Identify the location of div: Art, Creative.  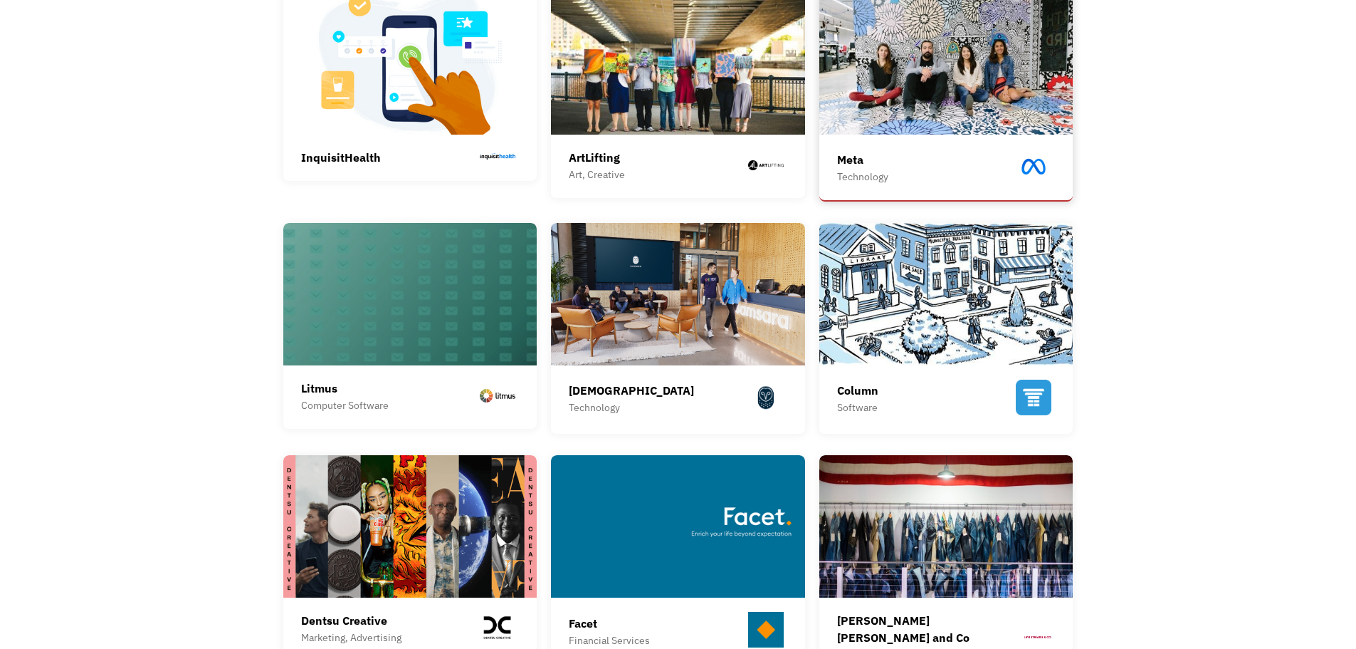
(597, 174).